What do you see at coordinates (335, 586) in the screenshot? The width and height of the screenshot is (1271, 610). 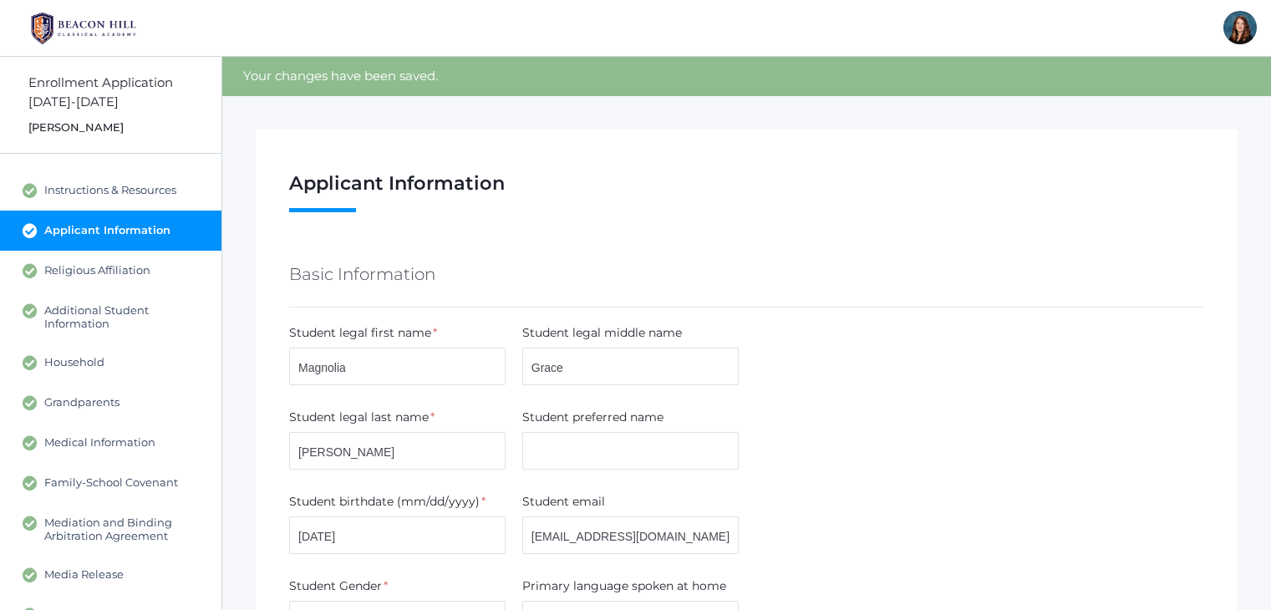 I see `label: Student Gender` at bounding box center [335, 586].